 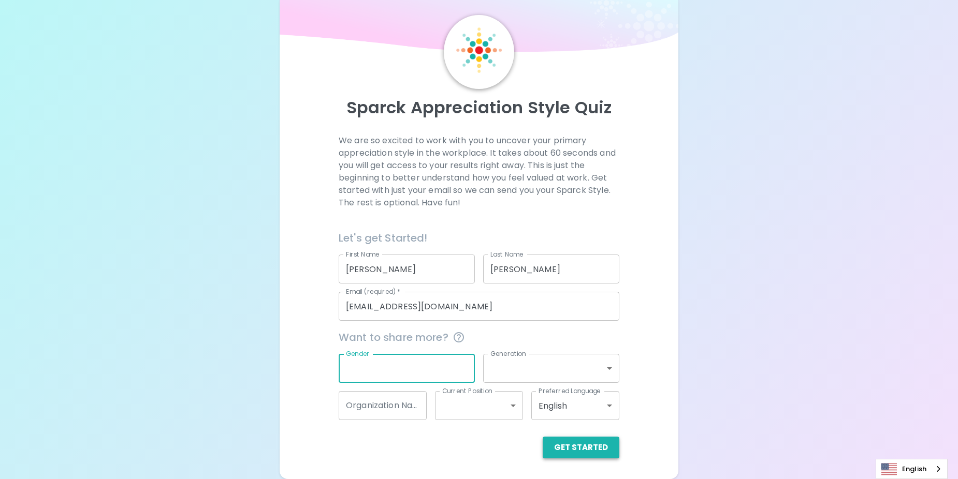 What do you see at coordinates (506, 254) in the screenshot?
I see `label: Last Name` at bounding box center [506, 254].